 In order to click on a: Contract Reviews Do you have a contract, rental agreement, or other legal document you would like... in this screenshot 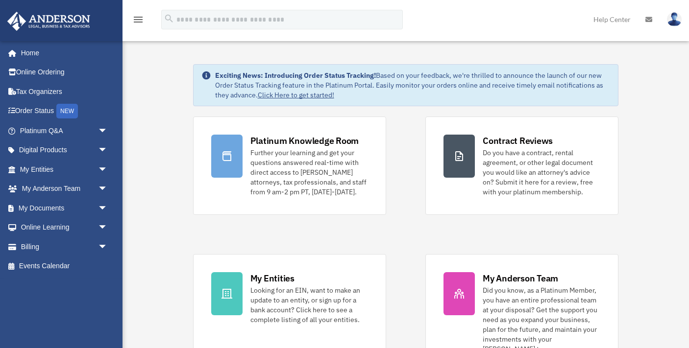, I will do `click(522, 166)`.